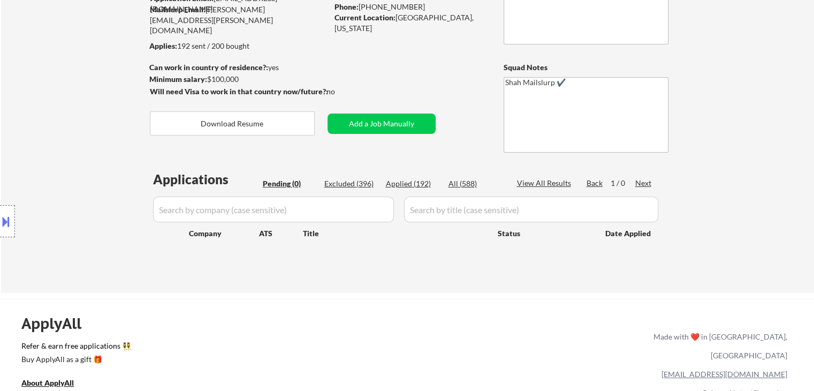 Image resolution: width=814 pixels, height=391 pixels. Describe the element at coordinates (209, 67) in the screenshot. I see `strong: Can work in country of residence?:` at that location.